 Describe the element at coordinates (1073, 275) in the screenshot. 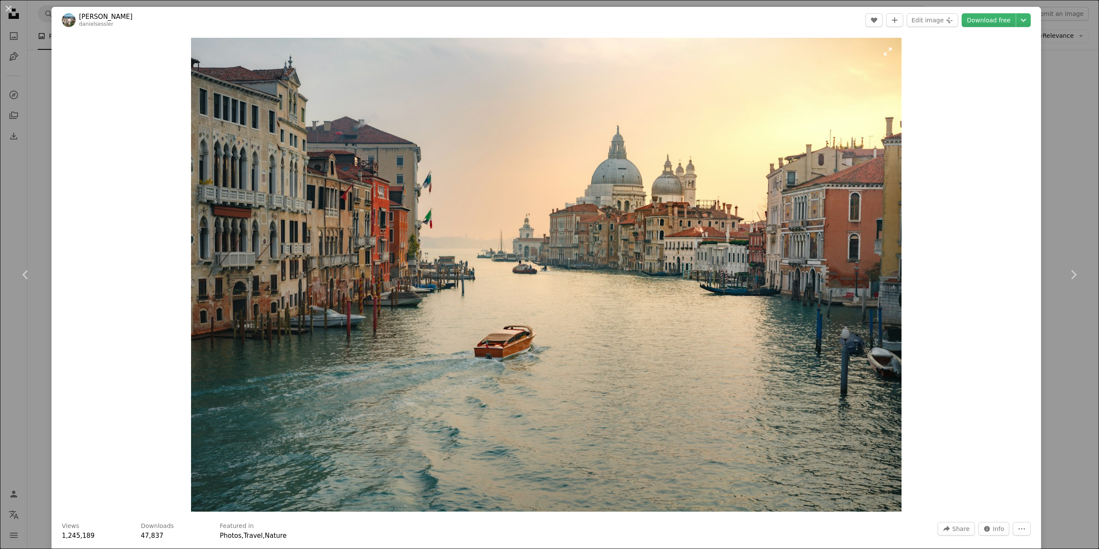

I see `a: Next` at that location.